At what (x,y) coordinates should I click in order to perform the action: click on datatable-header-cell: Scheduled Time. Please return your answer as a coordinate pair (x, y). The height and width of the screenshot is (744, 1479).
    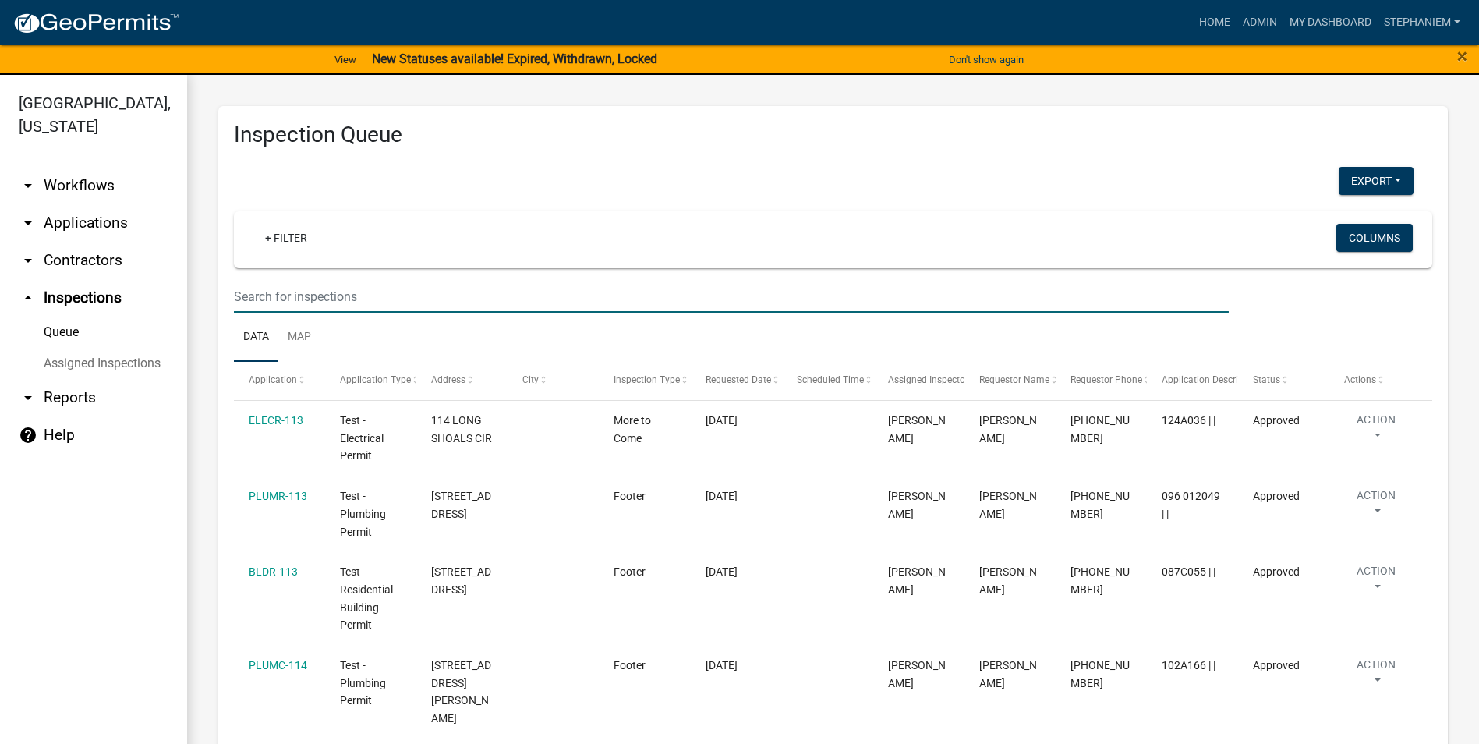
    Looking at the image, I should click on (827, 381).